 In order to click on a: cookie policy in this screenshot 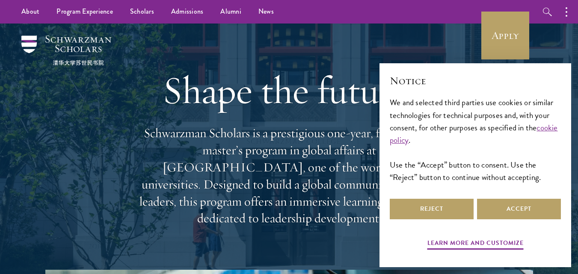, I will do `click(474, 134)`.